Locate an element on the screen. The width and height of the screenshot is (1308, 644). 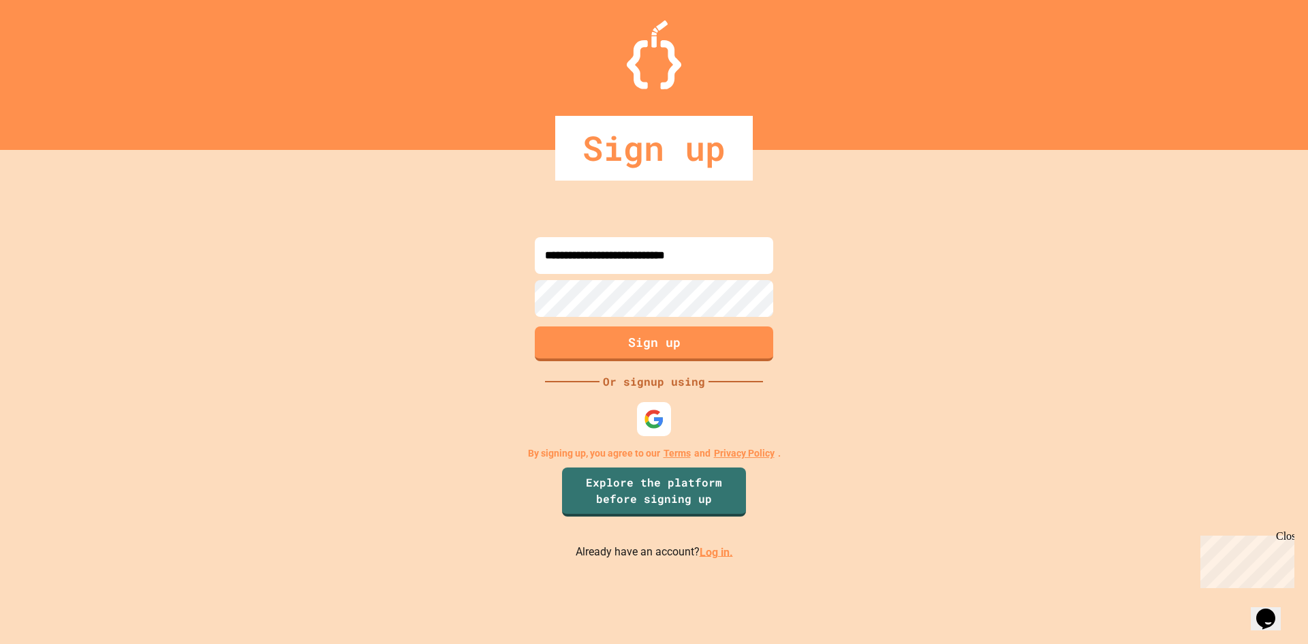
div: Sign up is located at coordinates (654, 148).